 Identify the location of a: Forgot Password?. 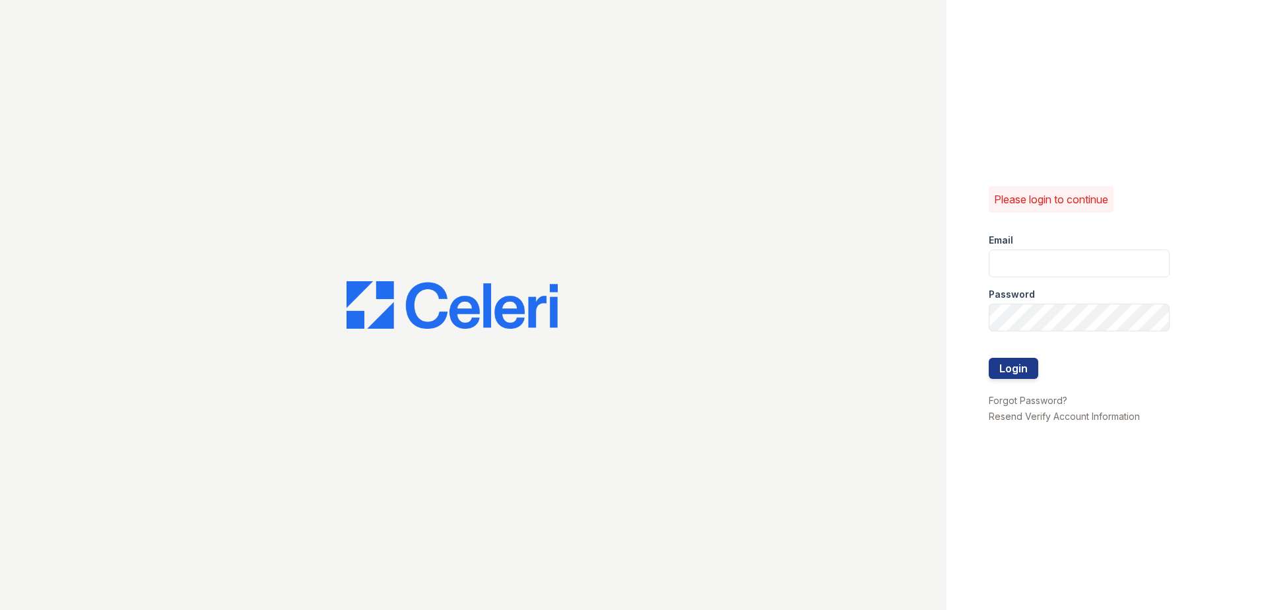
(1028, 400).